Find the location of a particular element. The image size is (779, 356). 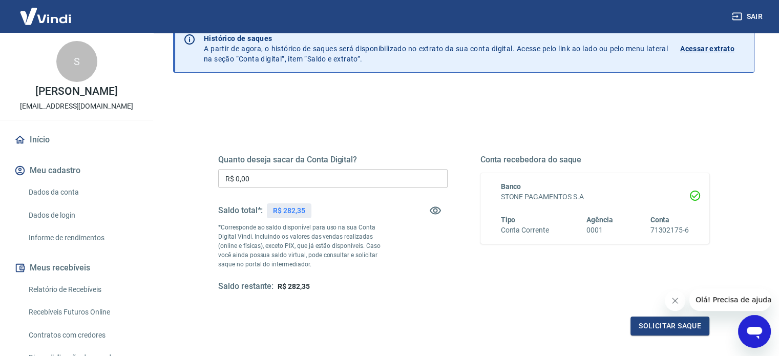

p: Histórico de saques is located at coordinates (436, 38).